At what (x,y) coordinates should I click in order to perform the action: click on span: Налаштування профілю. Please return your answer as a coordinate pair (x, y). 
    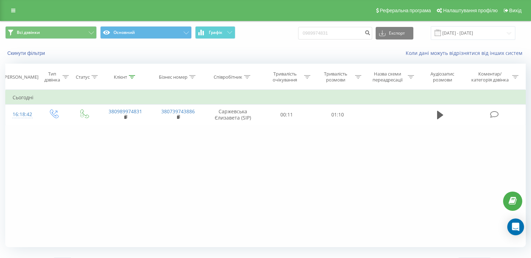
    Looking at the image, I should click on (470, 10).